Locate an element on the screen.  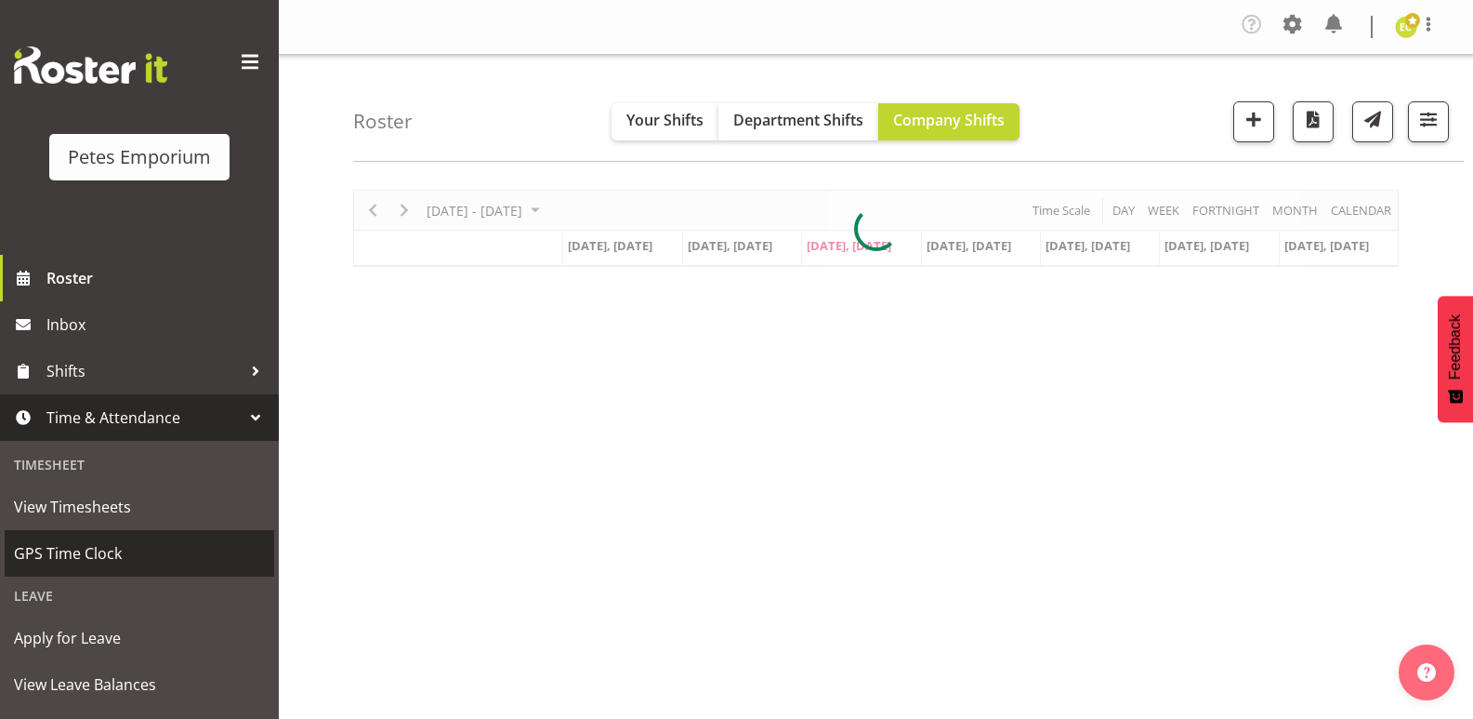
a: View Timesheets is located at coordinates (139, 507).